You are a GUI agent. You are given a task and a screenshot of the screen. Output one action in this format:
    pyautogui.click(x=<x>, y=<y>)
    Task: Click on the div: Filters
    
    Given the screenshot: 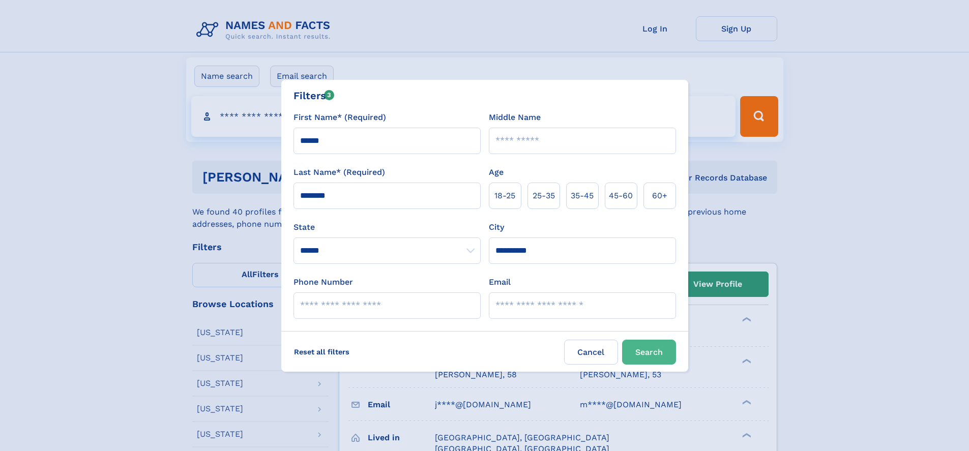 What is the action you would take?
    pyautogui.click(x=314, y=96)
    